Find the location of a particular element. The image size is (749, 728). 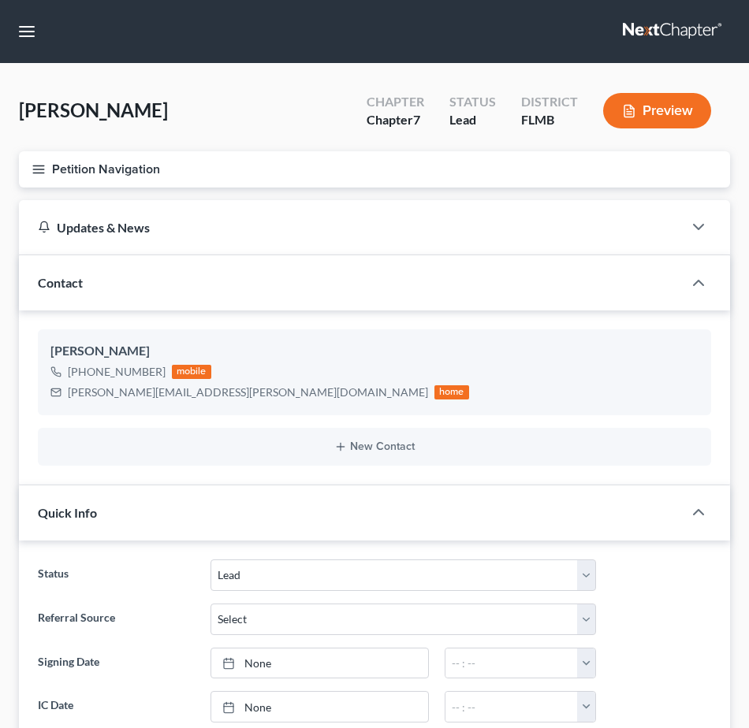

label: Referral Source is located at coordinates (116, 620).